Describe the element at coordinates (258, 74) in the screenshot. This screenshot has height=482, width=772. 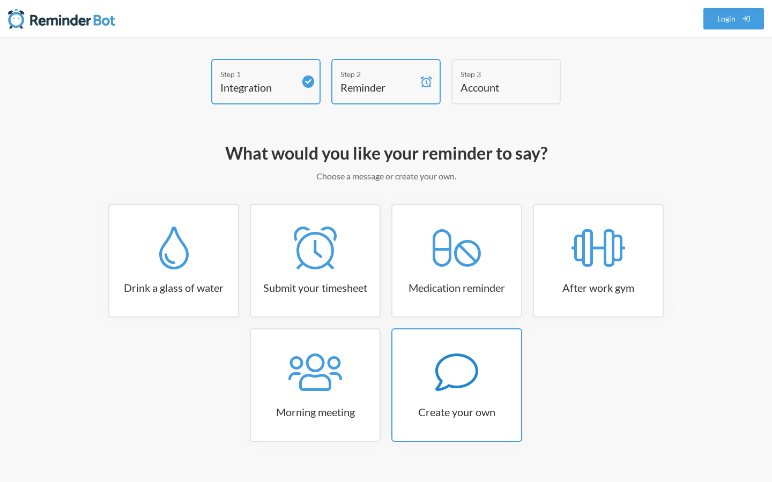
I see `div: Step 1` at that location.